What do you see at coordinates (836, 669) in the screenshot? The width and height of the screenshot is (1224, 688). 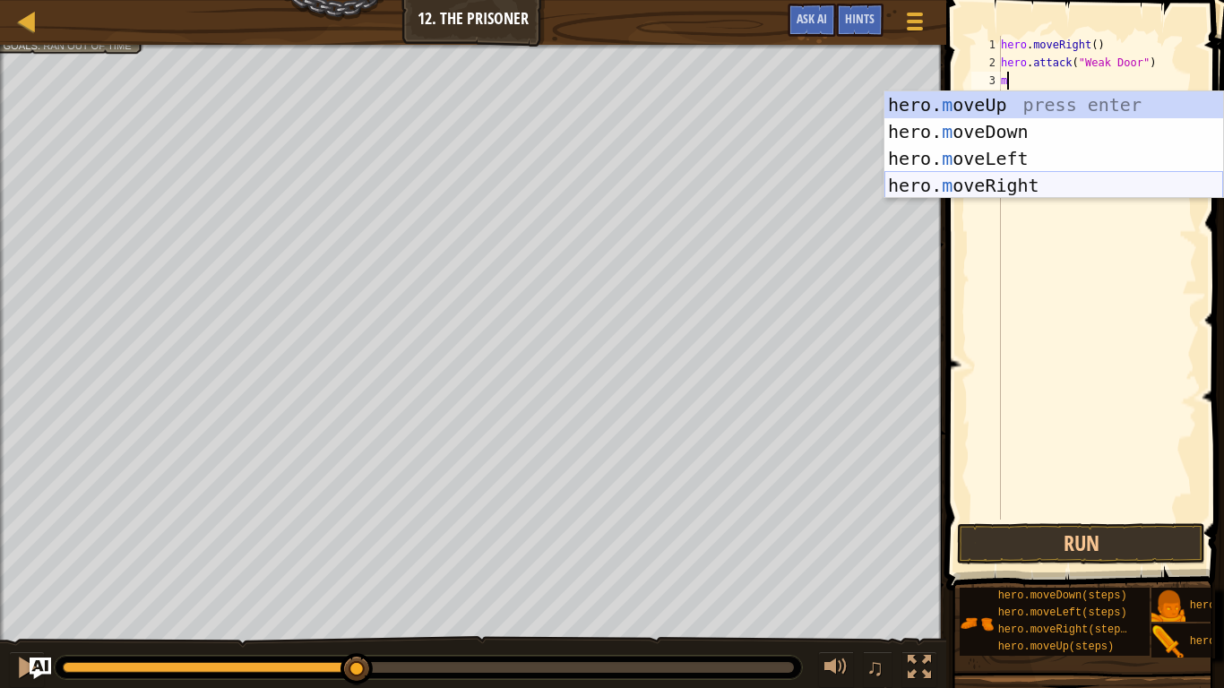 I see `button: Adjust volume` at bounding box center [836, 669].